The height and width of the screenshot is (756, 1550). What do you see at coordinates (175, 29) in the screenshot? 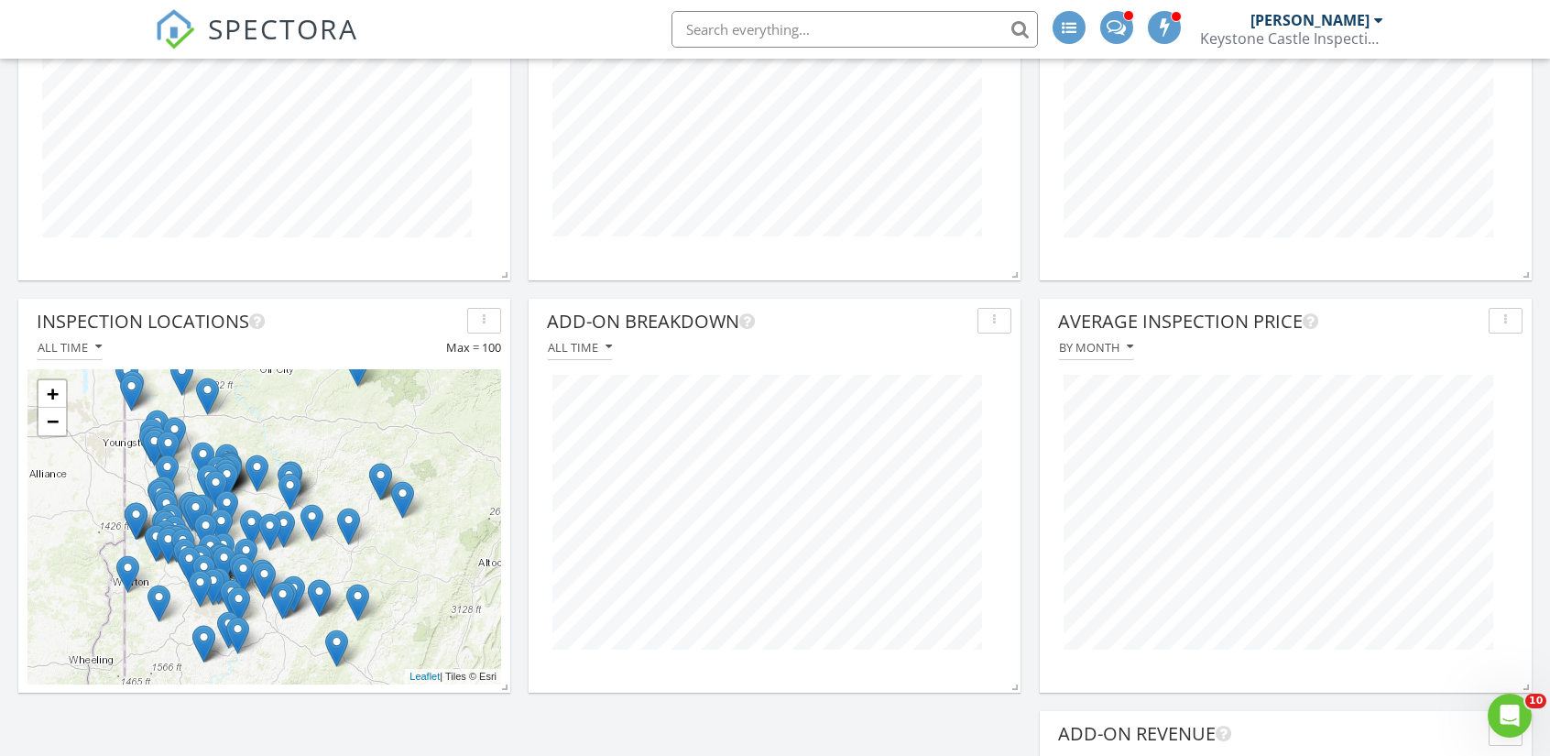
I see `img: The Best Home Inspection Software - Spectora` at bounding box center [175, 29].